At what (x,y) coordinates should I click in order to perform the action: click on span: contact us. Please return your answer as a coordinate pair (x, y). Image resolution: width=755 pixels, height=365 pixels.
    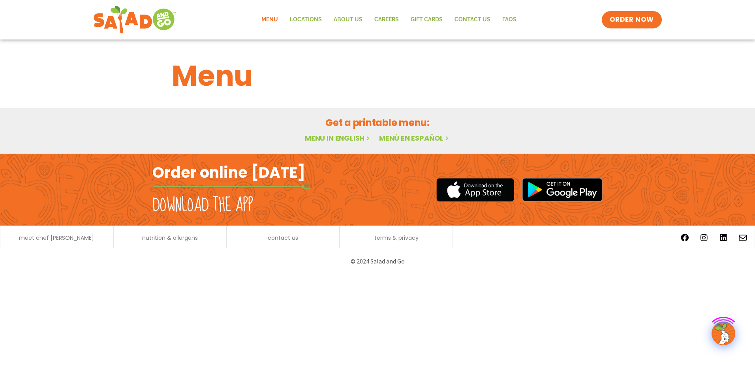
    Looking at the image, I should click on (283, 238).